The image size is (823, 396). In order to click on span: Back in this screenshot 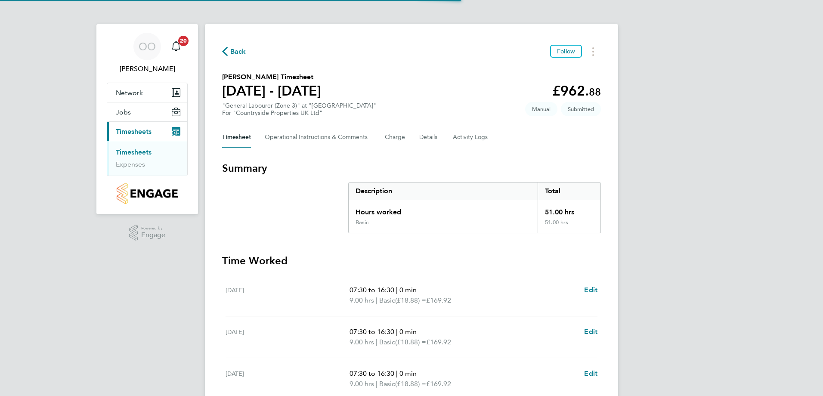, I will do `click(238, 52)`.